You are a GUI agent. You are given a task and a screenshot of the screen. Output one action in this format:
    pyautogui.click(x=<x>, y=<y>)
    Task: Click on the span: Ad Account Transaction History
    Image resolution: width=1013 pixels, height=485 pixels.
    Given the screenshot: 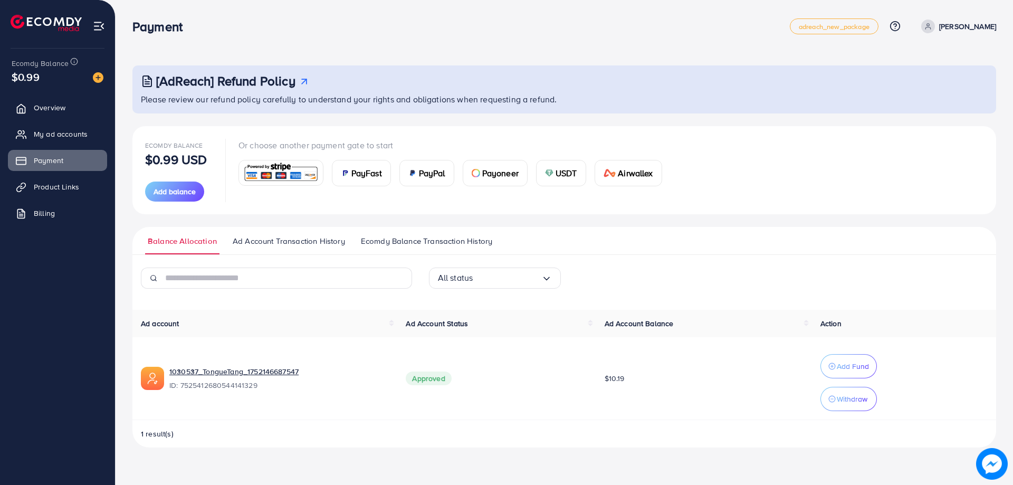 What is the action you would take?
    pyautogui.click(x=289, y=241)
    